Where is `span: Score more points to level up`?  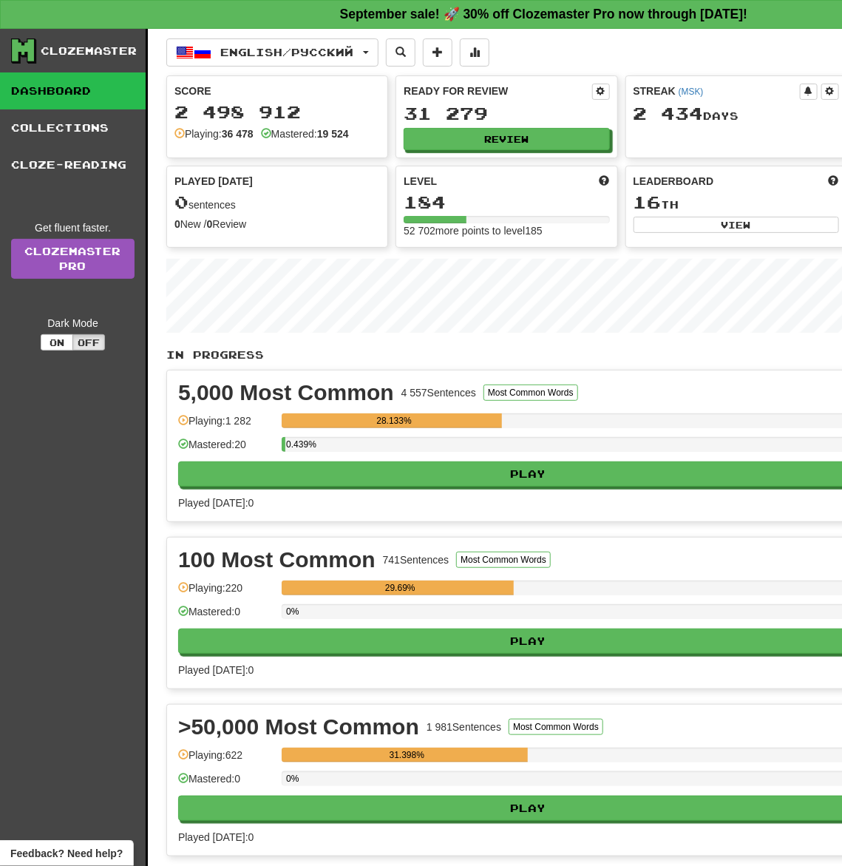 span: Score more points to level up is located at coordinates (605, 181).